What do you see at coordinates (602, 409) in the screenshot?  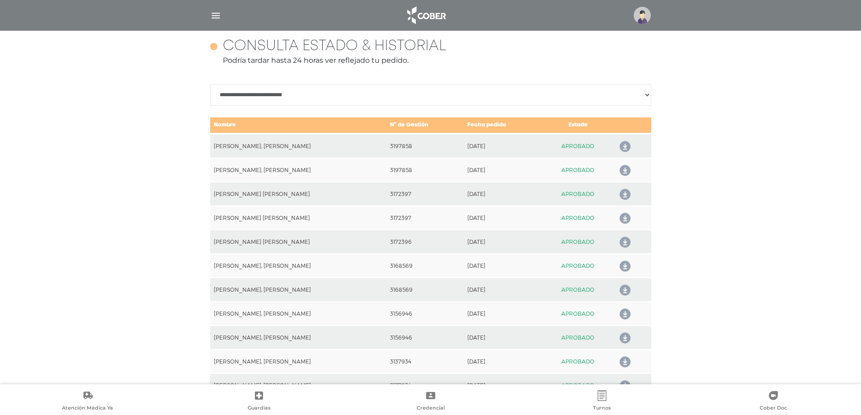 I see `span: Turnos` at bounding box center [602, 409].